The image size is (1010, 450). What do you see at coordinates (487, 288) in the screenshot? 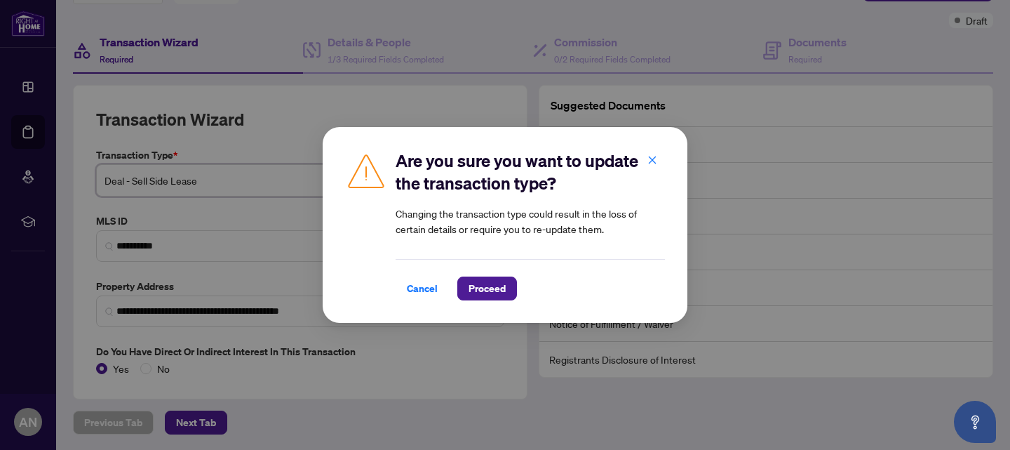
I see `button: Proceed` at bounding box center [487, 288].